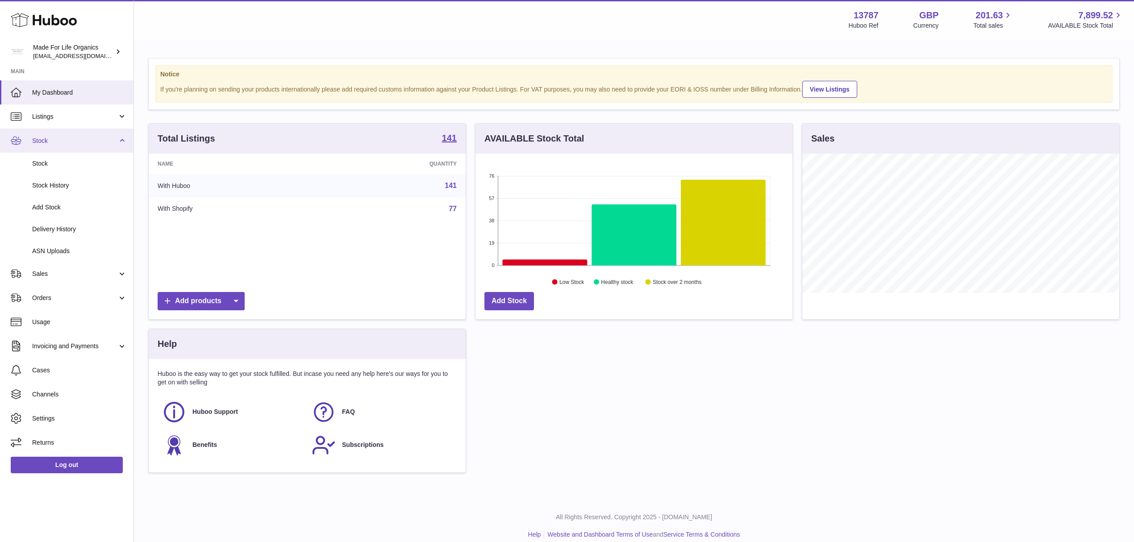 This screenshot has width=1134, height=542. What do you see at coordinates (1085, 25) in the screenshot?
I see `span: AVAILABLE Stock Total` at bounding box center [1085, 25].